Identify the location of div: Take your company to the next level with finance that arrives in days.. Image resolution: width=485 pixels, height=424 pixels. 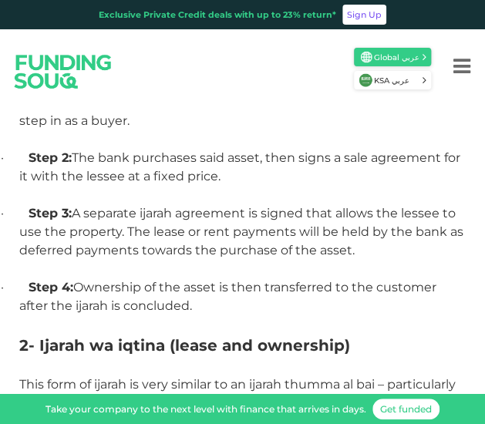
(206, 409).